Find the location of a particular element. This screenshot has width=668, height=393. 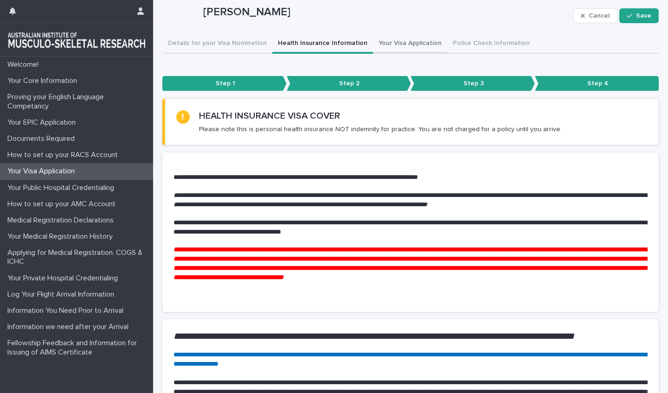

p: Step 3 is located at coordinates (473, 83).